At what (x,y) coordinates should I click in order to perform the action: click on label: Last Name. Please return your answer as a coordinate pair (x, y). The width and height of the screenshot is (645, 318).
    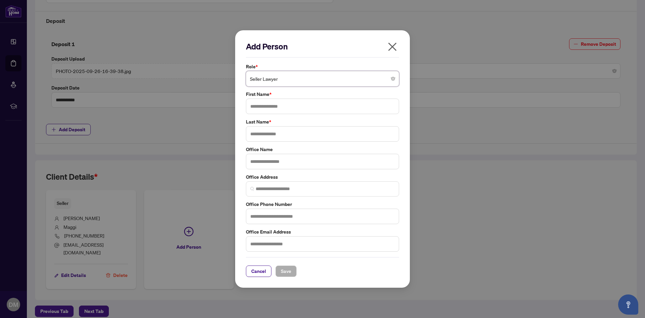
    Looking at the image, I should click on (323, 122).